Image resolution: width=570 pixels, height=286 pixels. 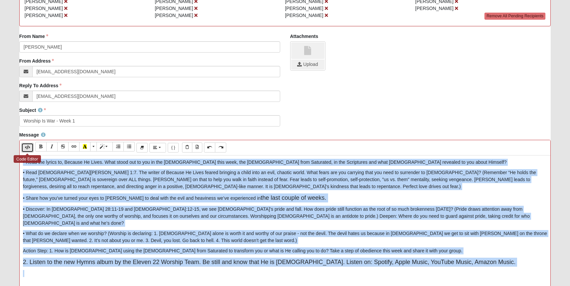 What do you see at coordinates (197, 147) in the screenshot?
I see `button: Paste from Word` at bounding box center [197, 147].